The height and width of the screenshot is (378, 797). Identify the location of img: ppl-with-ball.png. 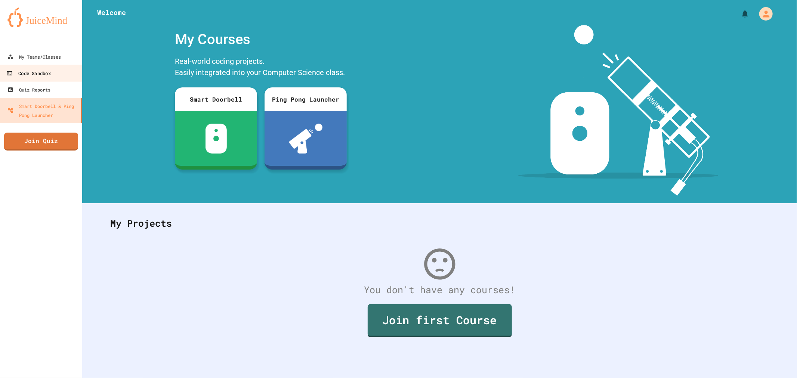
(306, 139).